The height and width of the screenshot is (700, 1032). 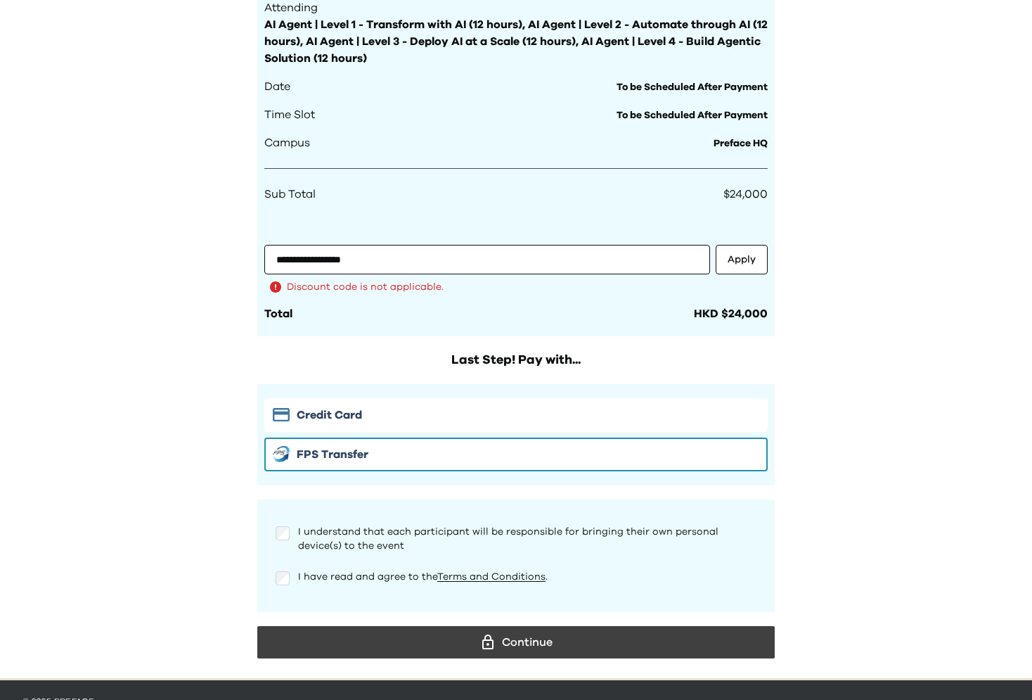 I want to click on div: HKD $24,000, so click(x=730, y=314).